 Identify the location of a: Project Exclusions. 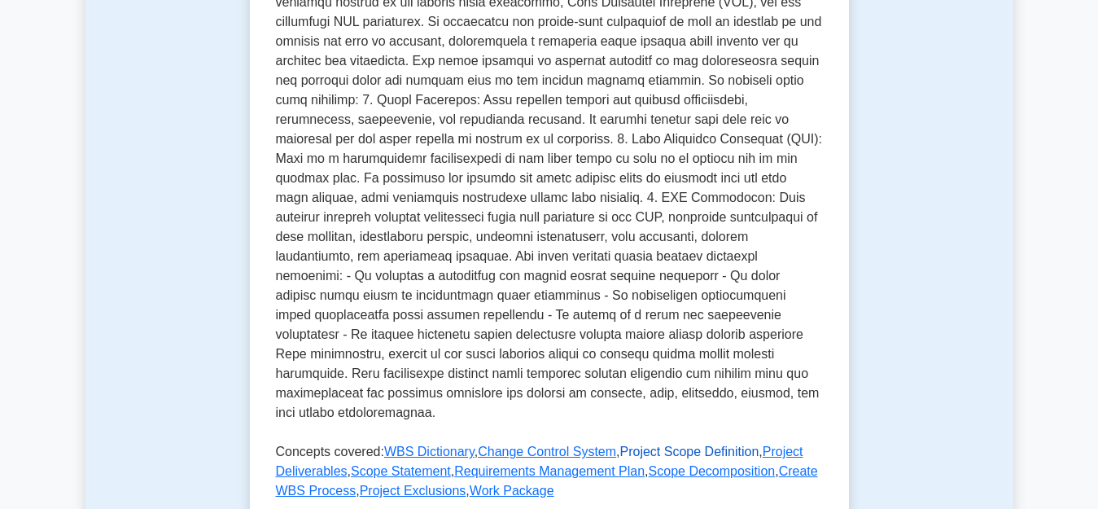
(413, 490).